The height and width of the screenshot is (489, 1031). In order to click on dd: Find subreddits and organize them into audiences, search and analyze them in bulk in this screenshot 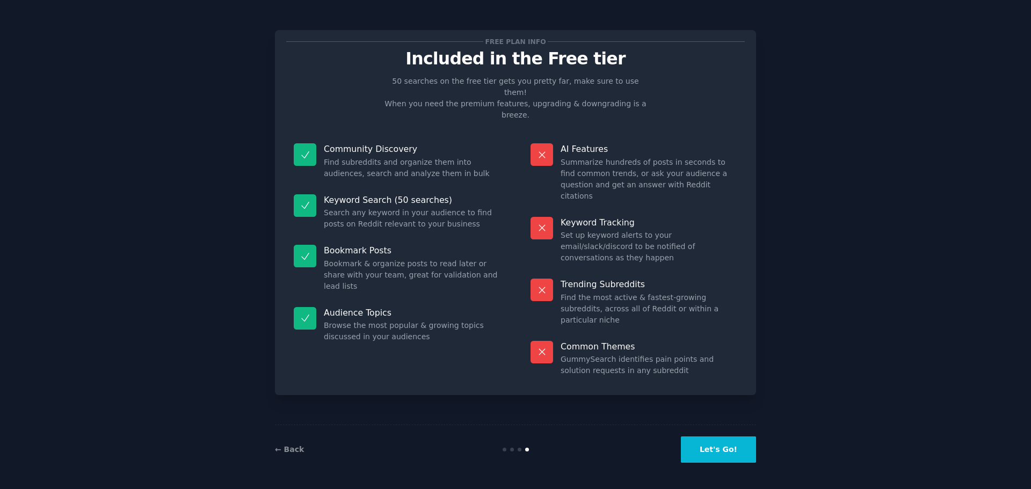, I will do `click(412, 168)`.